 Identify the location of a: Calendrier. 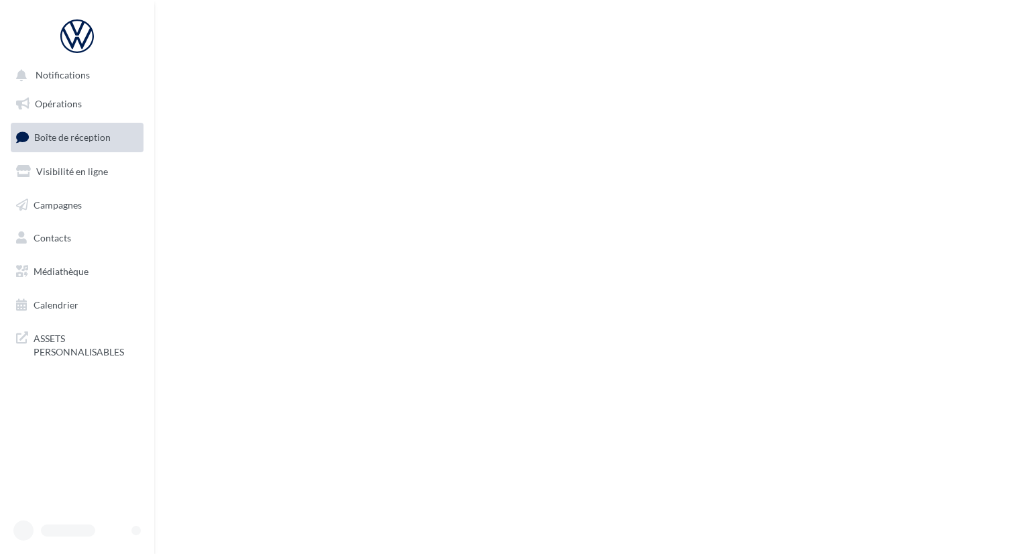
(77, 305).